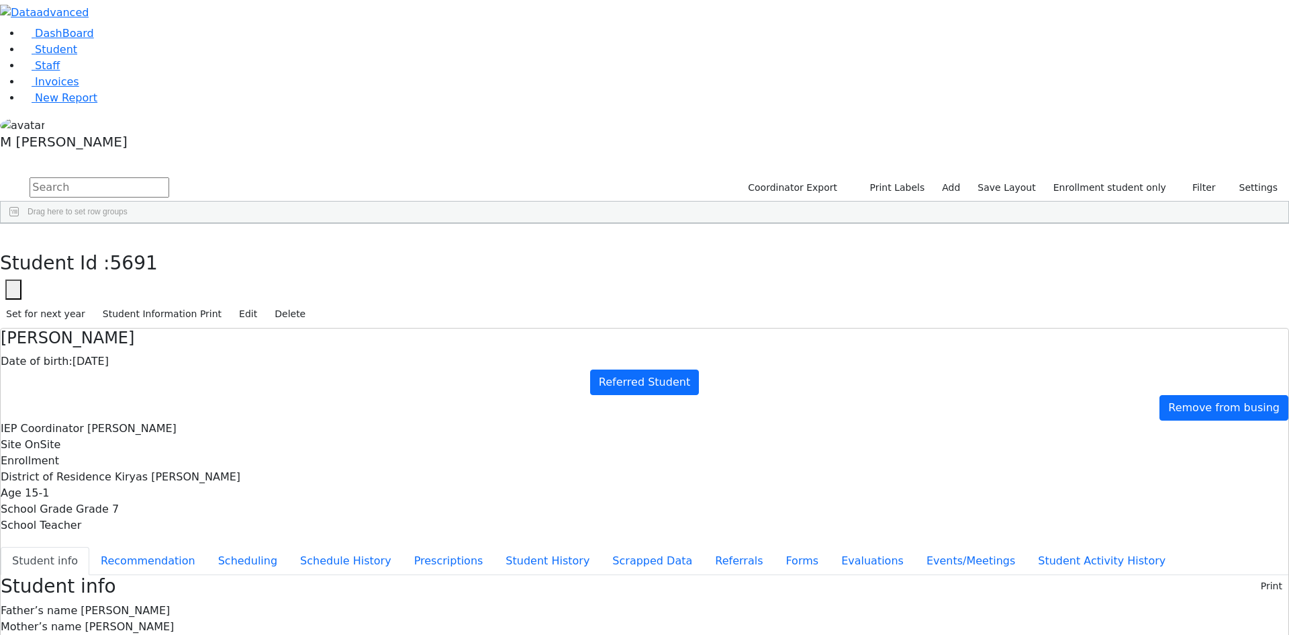 The image size is (1289, 635). Describe the element at coordinates (1253, 187) in the screenshot. I see `button: Settings` at that location.